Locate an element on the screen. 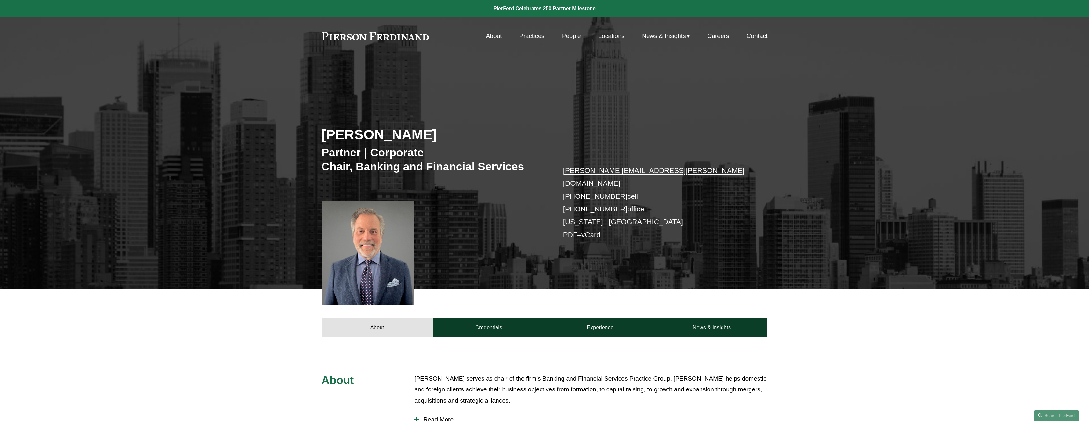 This screenshot has height=421, width=1089. a: Credentials is located at coordinates (489, 328).